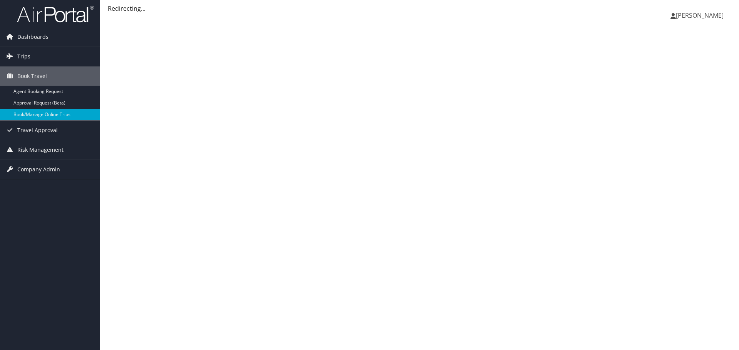 The image size is (739, 350). What do you see at coordinates (37, 130) in the screenshot?
I see `span: Travel Approval` at bounding box center [37, 130].